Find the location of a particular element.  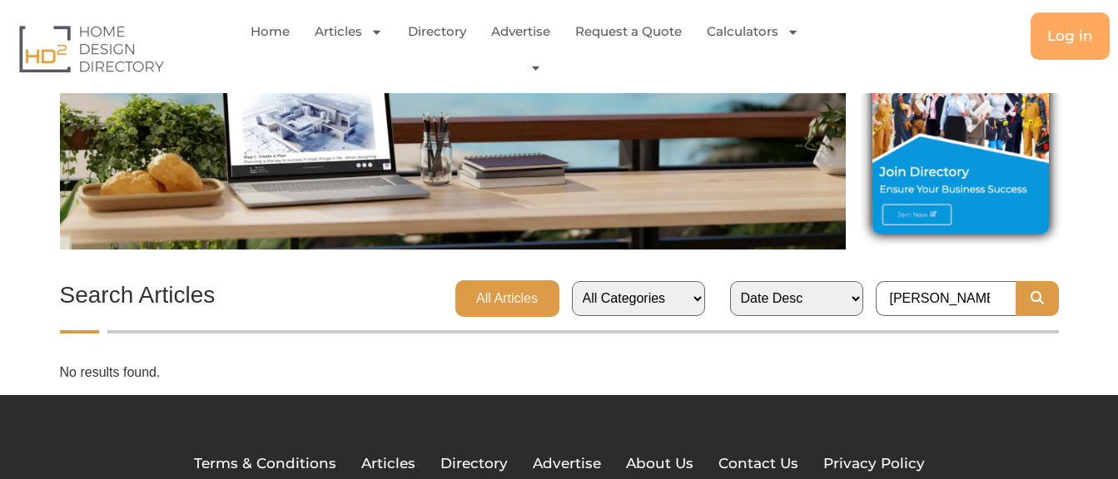

a: All Articles is located at coordinates (507, 299).